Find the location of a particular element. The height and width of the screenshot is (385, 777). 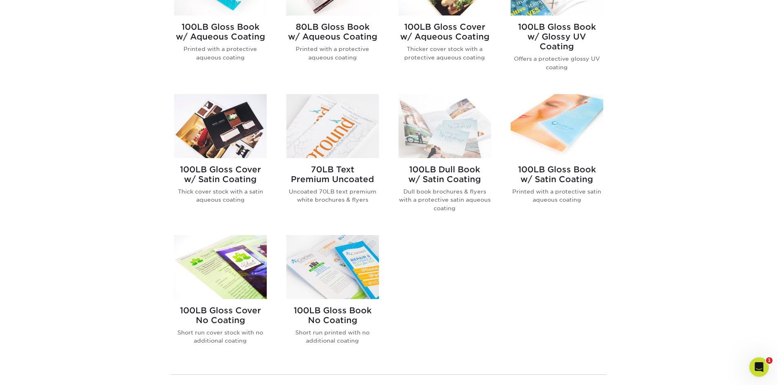

p: Short run cover stock with no additional coating is located at coordinates (220, 337).